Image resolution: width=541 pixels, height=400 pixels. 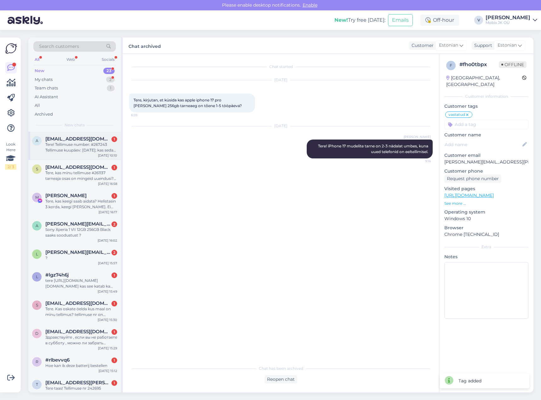 What do you see at coordinates (486, 212) in the screenshot?
I see `p: Operating system` at bounding box center [486, 212].